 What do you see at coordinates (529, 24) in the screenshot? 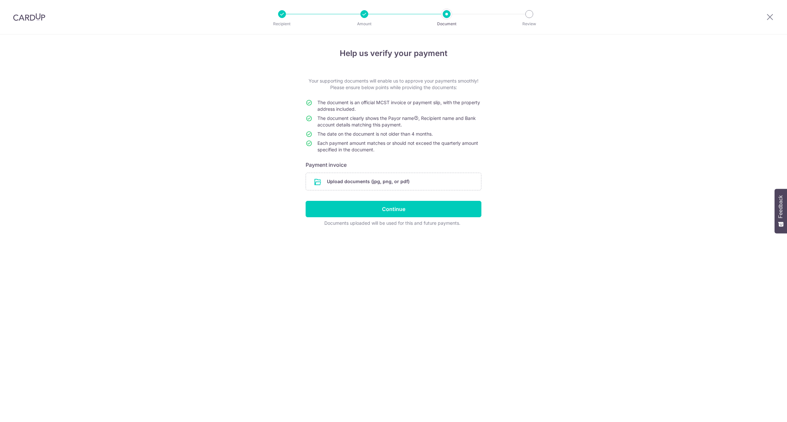
I see `p: Review` at bounding box center [529, 24].